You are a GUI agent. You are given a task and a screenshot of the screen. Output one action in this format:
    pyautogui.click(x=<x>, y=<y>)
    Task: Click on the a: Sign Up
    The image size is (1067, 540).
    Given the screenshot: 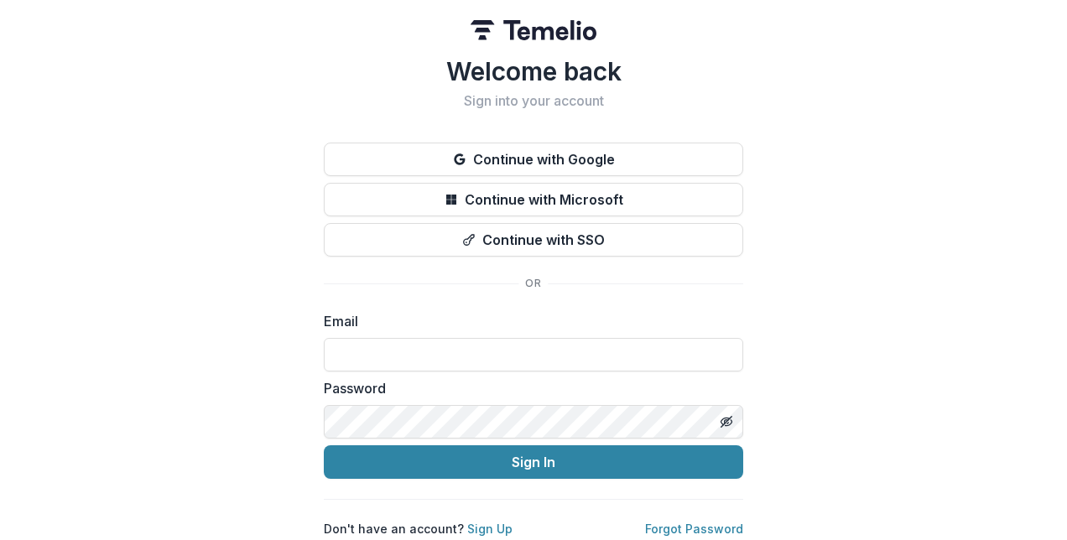 What is the action you would take?
    pyautogui.click(x=490, y=528)
    